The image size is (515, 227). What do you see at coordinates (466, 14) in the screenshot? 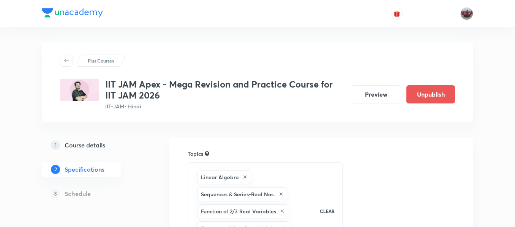
I see `img: amirhussain Hussain` at bounding box center [466, 14].